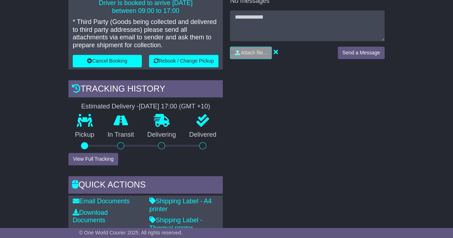  What do you see at coordinates (181, 205) in the screenshot?
I see `a: Shipping Label - A4 printer` at bounding box center [181, 205].